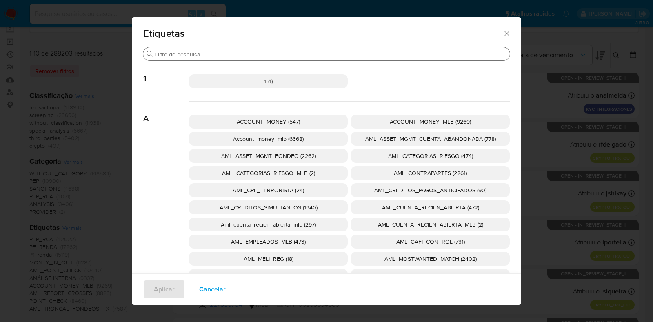  I want to click on span: AML_CUENTA_RECIEN_ABIERTA_MLB (2), so click(431, 224).